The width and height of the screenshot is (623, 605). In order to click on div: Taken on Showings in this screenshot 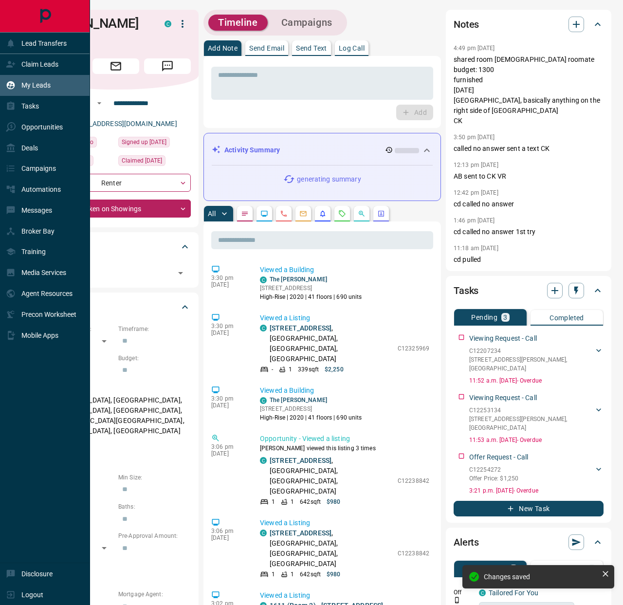, I will do `click(116, 208)`.